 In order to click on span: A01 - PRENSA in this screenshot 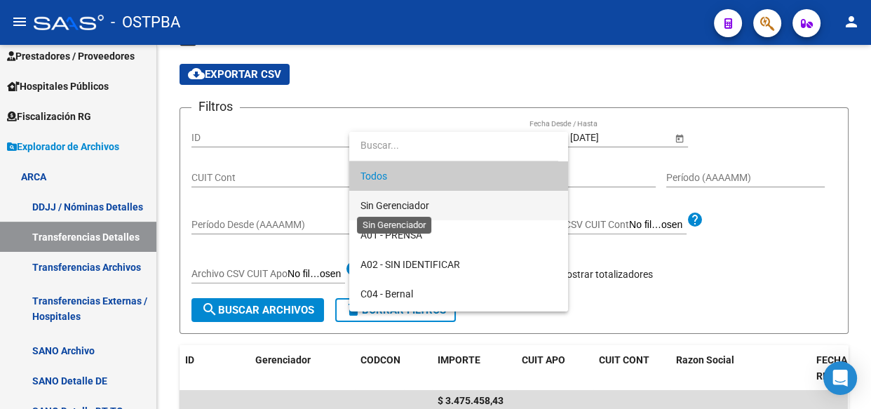, I will do `click(391, 235)`.